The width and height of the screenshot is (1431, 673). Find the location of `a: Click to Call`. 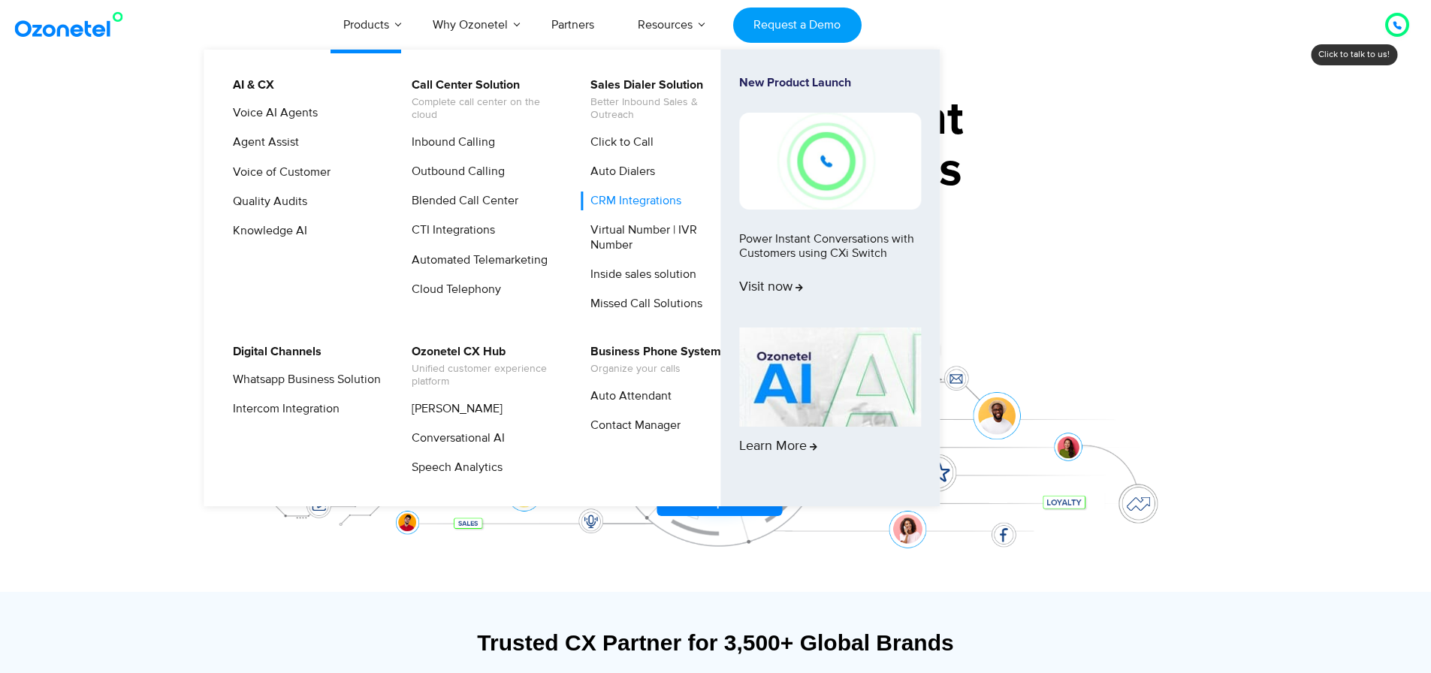

a: Click to Call is located at coordinates (618, 142).